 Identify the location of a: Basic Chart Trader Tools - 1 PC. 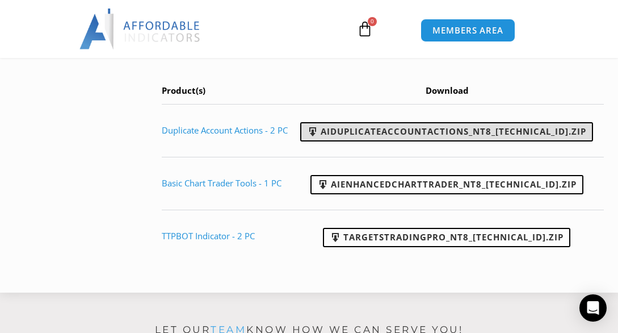
(221, 183).